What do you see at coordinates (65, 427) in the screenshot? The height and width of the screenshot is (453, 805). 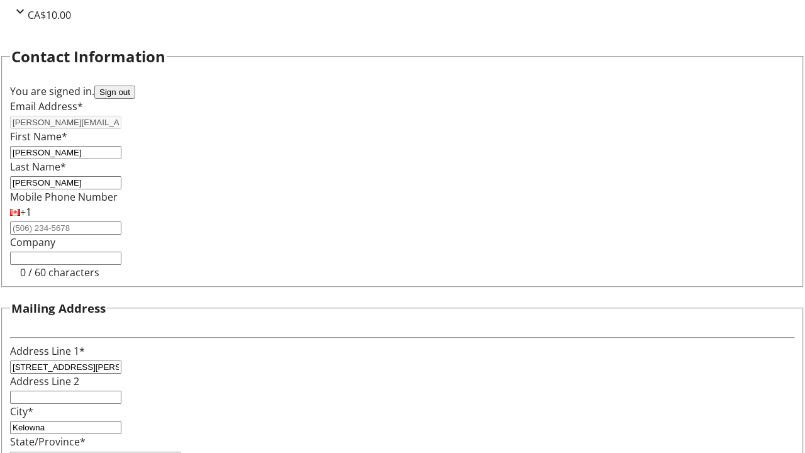 I see `input: City` at bounding box center [65, 427].